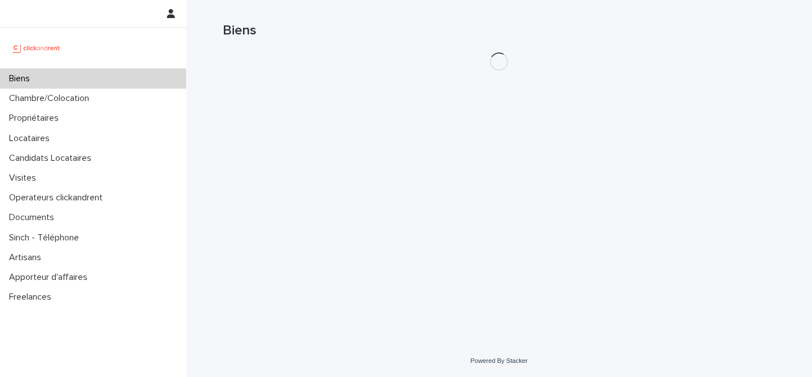 This screenshot has width=812, height=377. What do you see at coordinates (50, 277) in the screenshot?
I see `p: Apporteur d'affaires` at bounding box center [50, 277].